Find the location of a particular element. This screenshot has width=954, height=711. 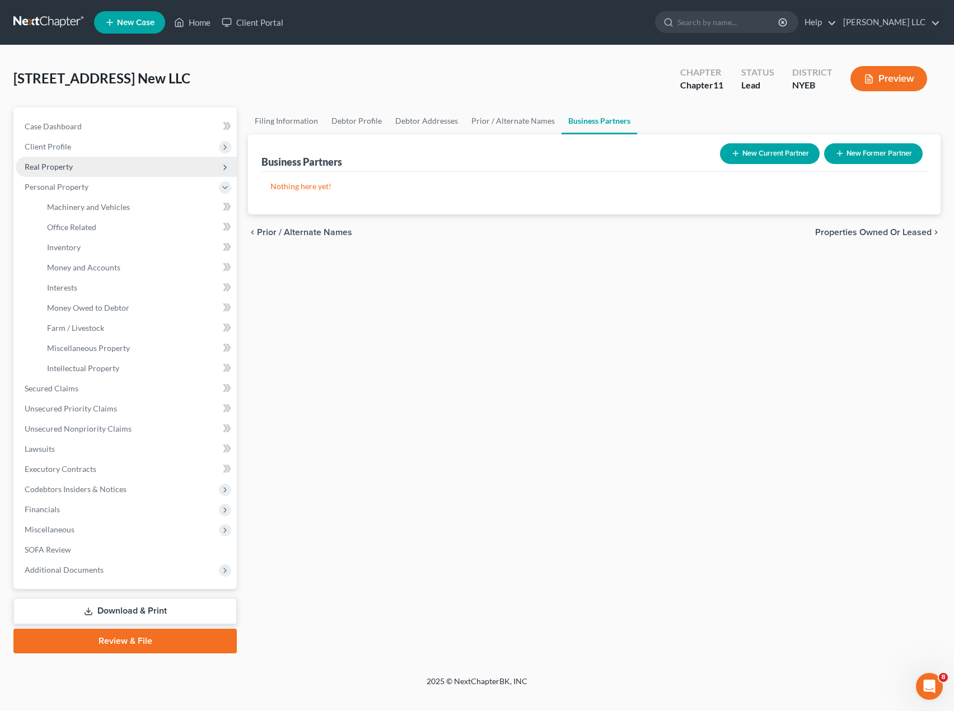

i: chevron_left is located at coordinates (253, 232).